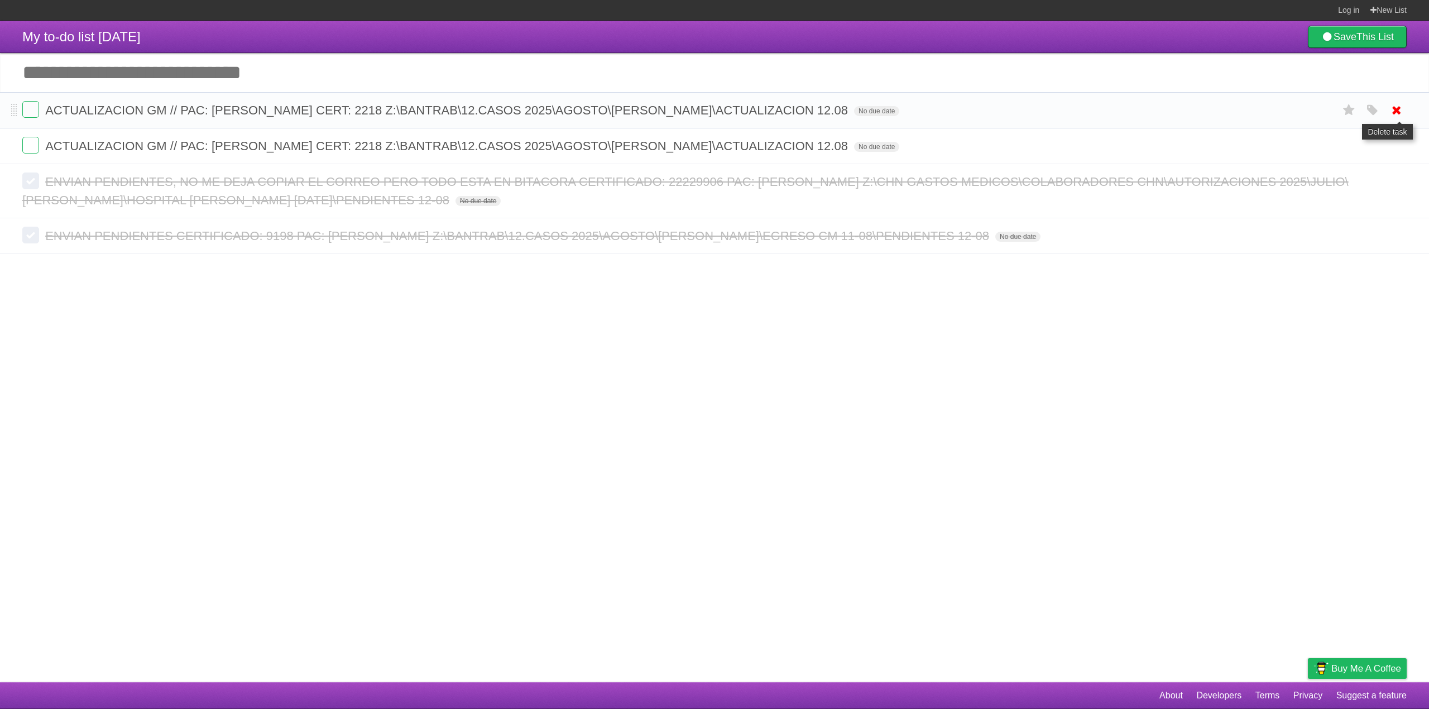 The height and width of the screenshot is (709, 1429). Describe the element at coordinates (1374, 37) in the screenshot. I see `b: This List` at that location.